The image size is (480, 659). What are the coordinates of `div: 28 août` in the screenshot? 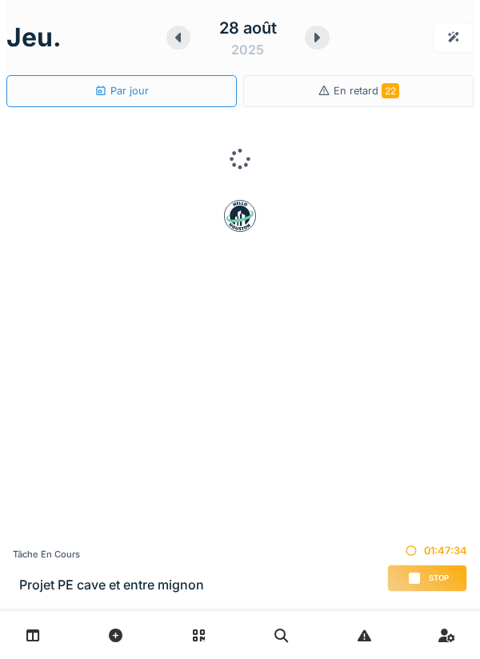 It's located at (248, 28).